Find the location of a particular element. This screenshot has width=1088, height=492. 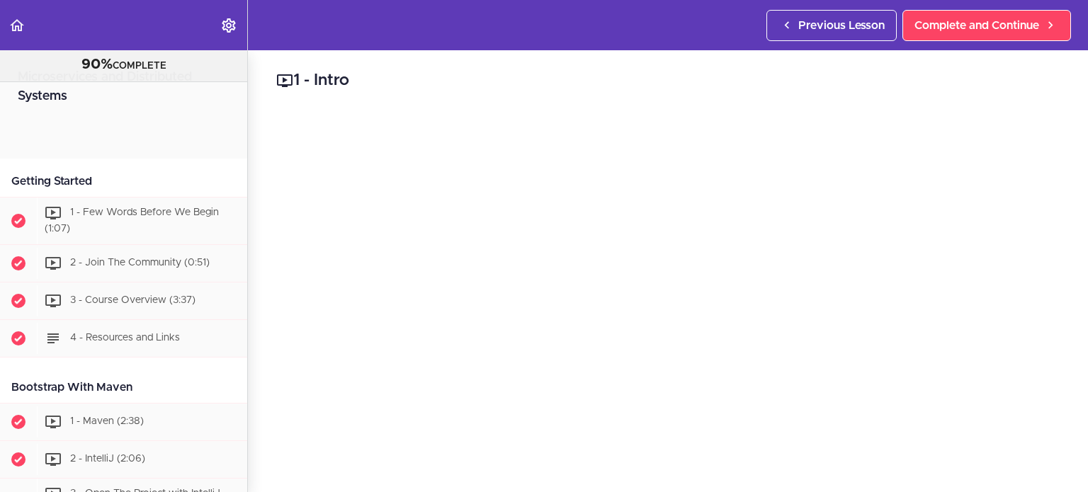

span: 2 - Join The Community (0:51) is located at coordinates (140, 263).